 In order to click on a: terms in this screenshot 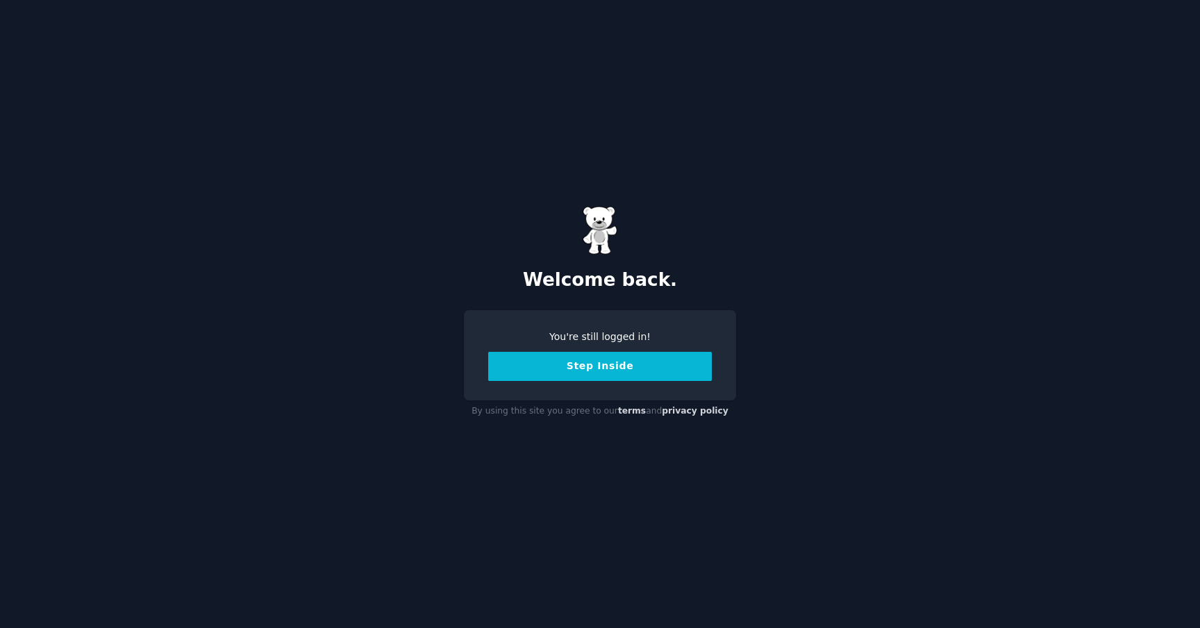, I will do `click(632, 411)`.